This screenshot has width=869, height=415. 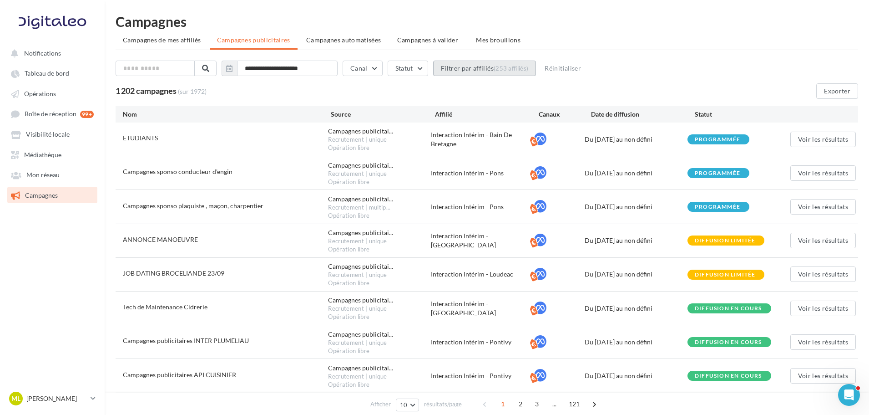 What do you see at coordinates (407, 405) in the screenshot?
I see `button: 10` at bounding box center [407, 405].